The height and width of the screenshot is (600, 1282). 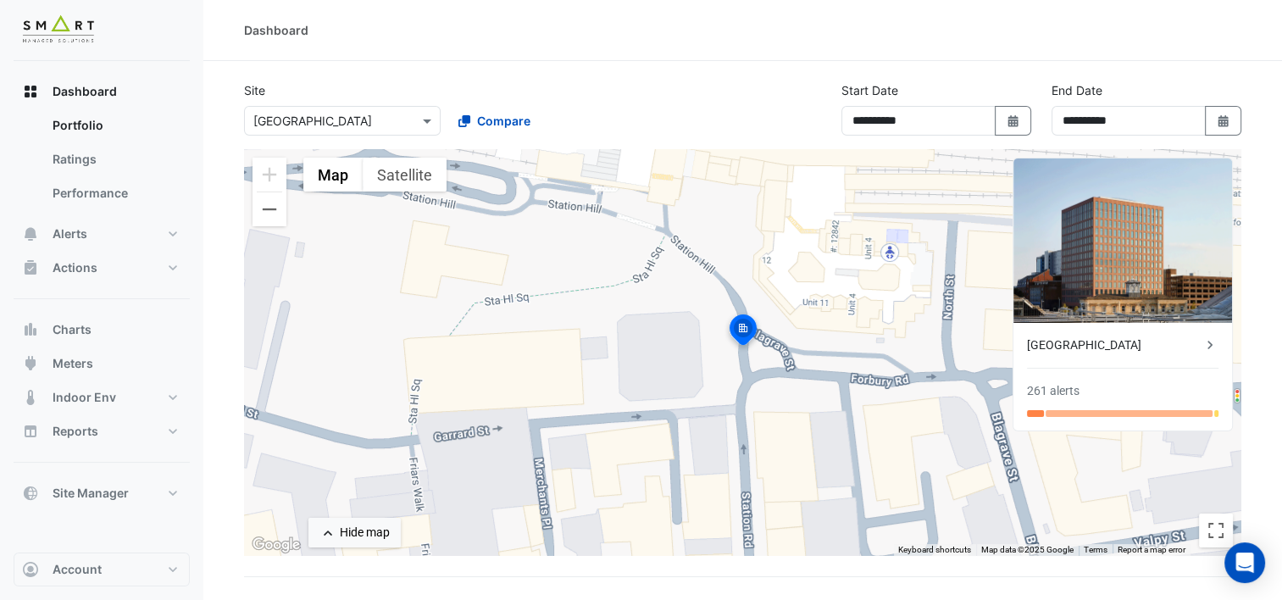 What do you see at coordinates (114, 193) in the screenshot?
I see `a: Performance` at bounding box center [114, 193].